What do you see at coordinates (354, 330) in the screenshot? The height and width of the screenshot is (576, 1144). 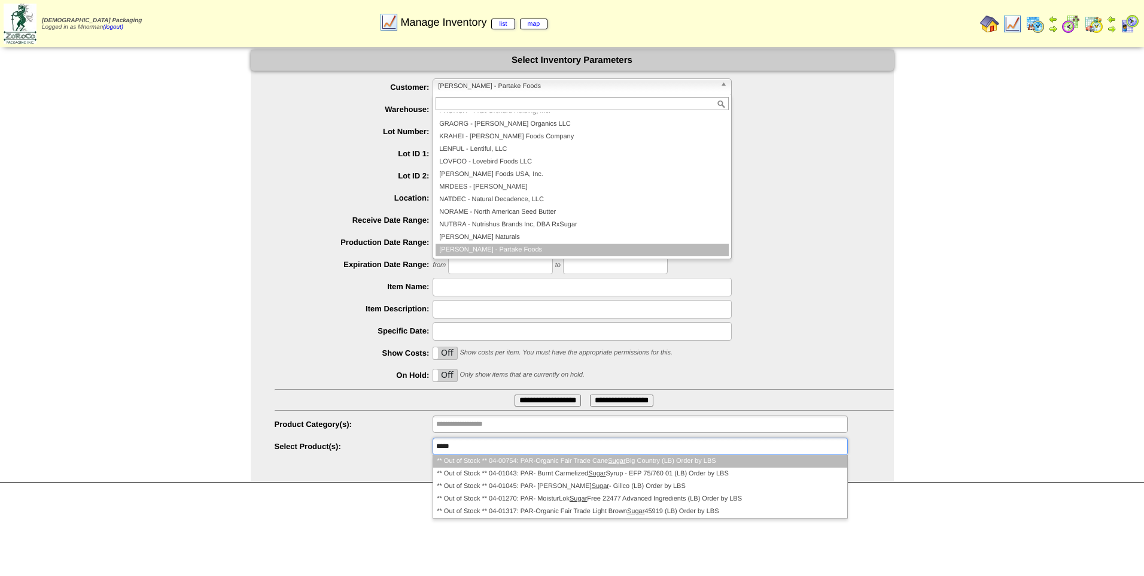 I see `label: Specific Date:` at bounding box center [354, 330].